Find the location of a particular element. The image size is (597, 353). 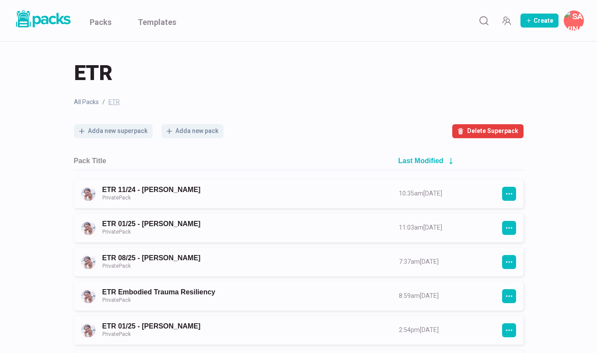

button: Manage Team Invites is located at coordinates (507, 21).